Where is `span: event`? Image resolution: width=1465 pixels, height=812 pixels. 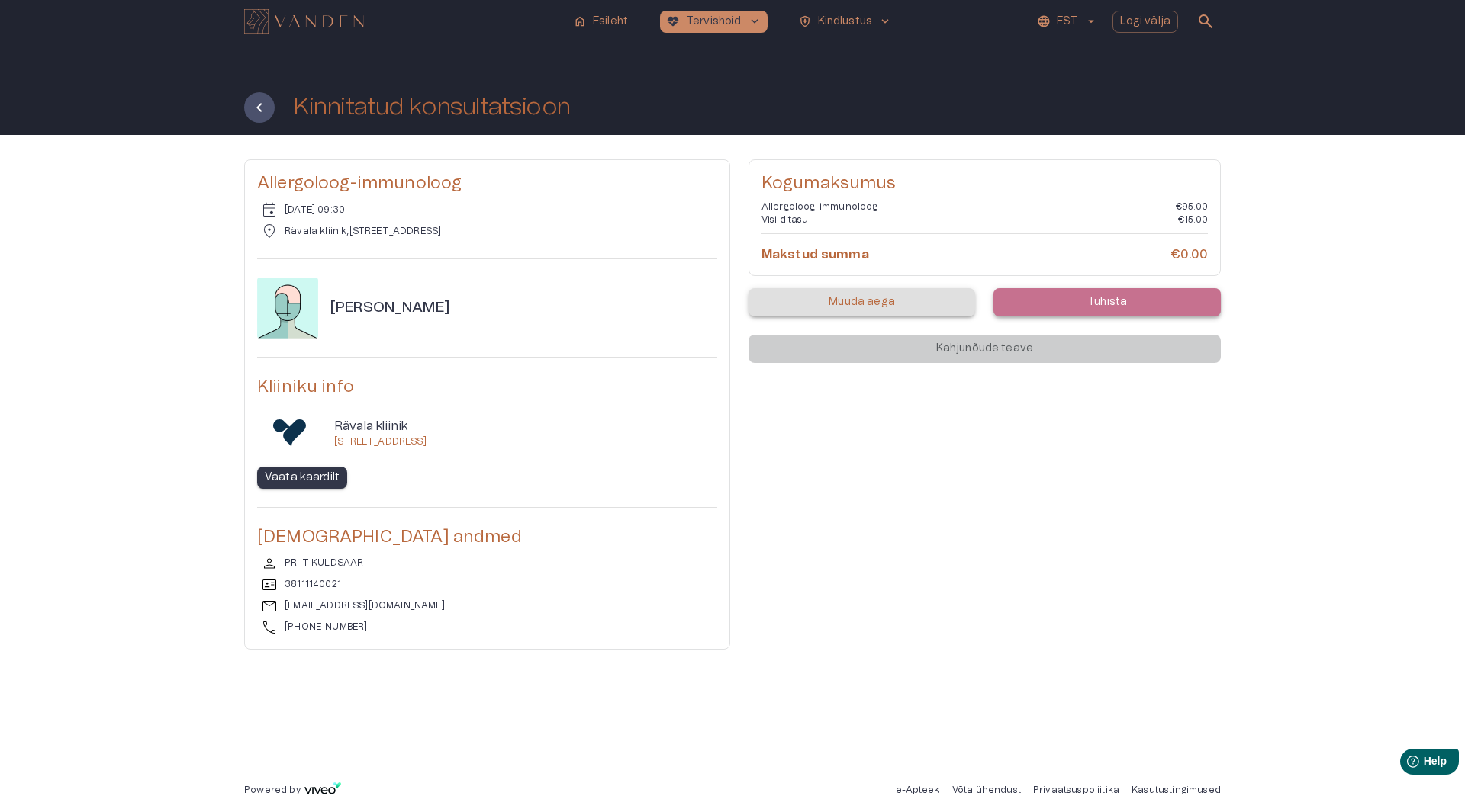
span: event is located at coordinates (269, 210).